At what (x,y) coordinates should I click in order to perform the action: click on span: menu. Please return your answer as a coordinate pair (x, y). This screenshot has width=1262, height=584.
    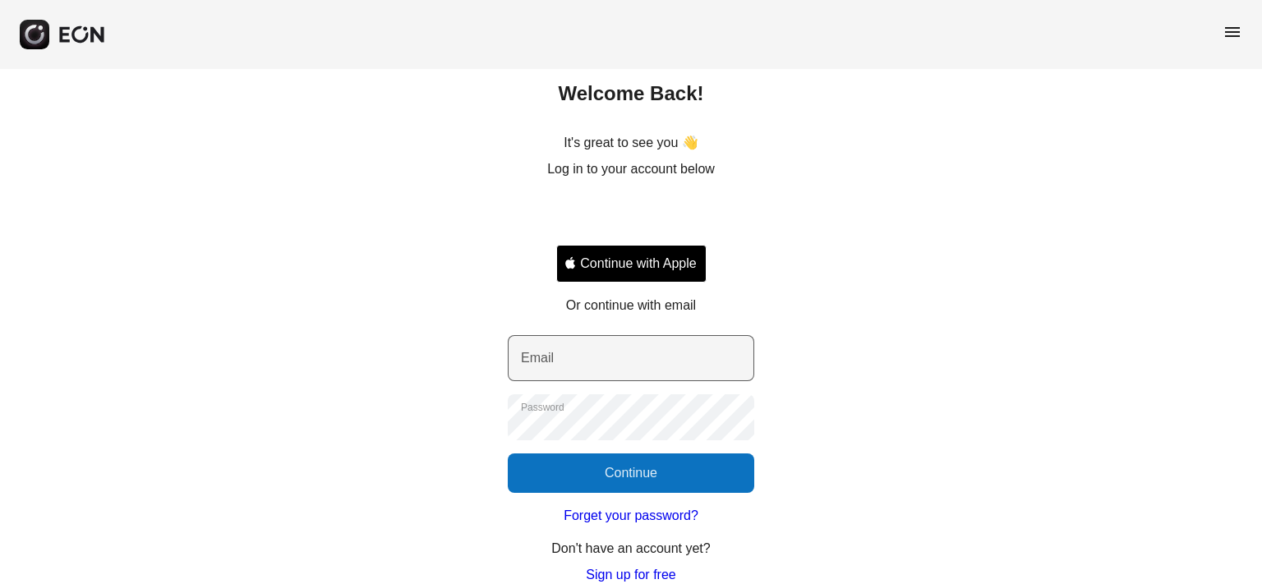
    Looking at the image, I should click on (1232, 32).